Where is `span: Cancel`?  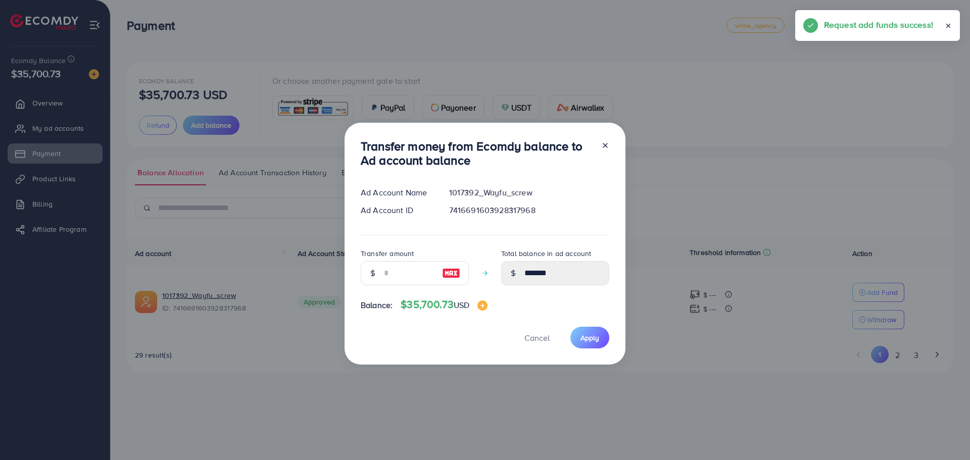
span: Cancel is located at coordinates (537, 338).